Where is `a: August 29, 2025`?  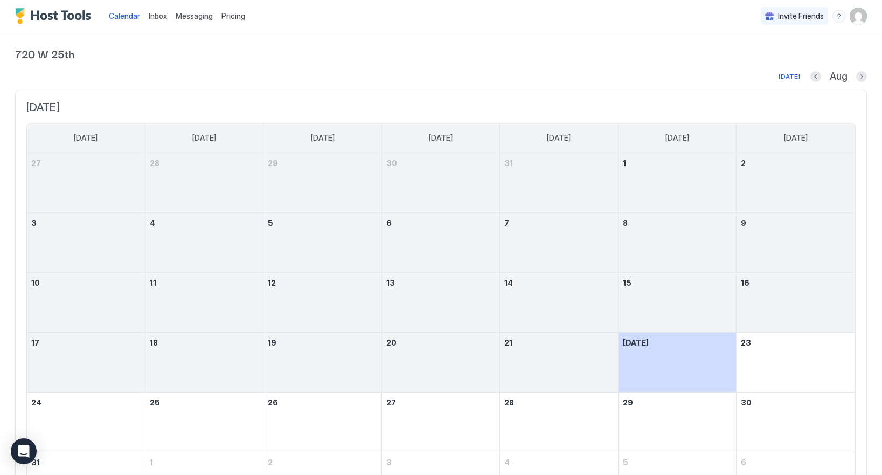 a: August 29, 2025 is located at coordinates (678, 402).